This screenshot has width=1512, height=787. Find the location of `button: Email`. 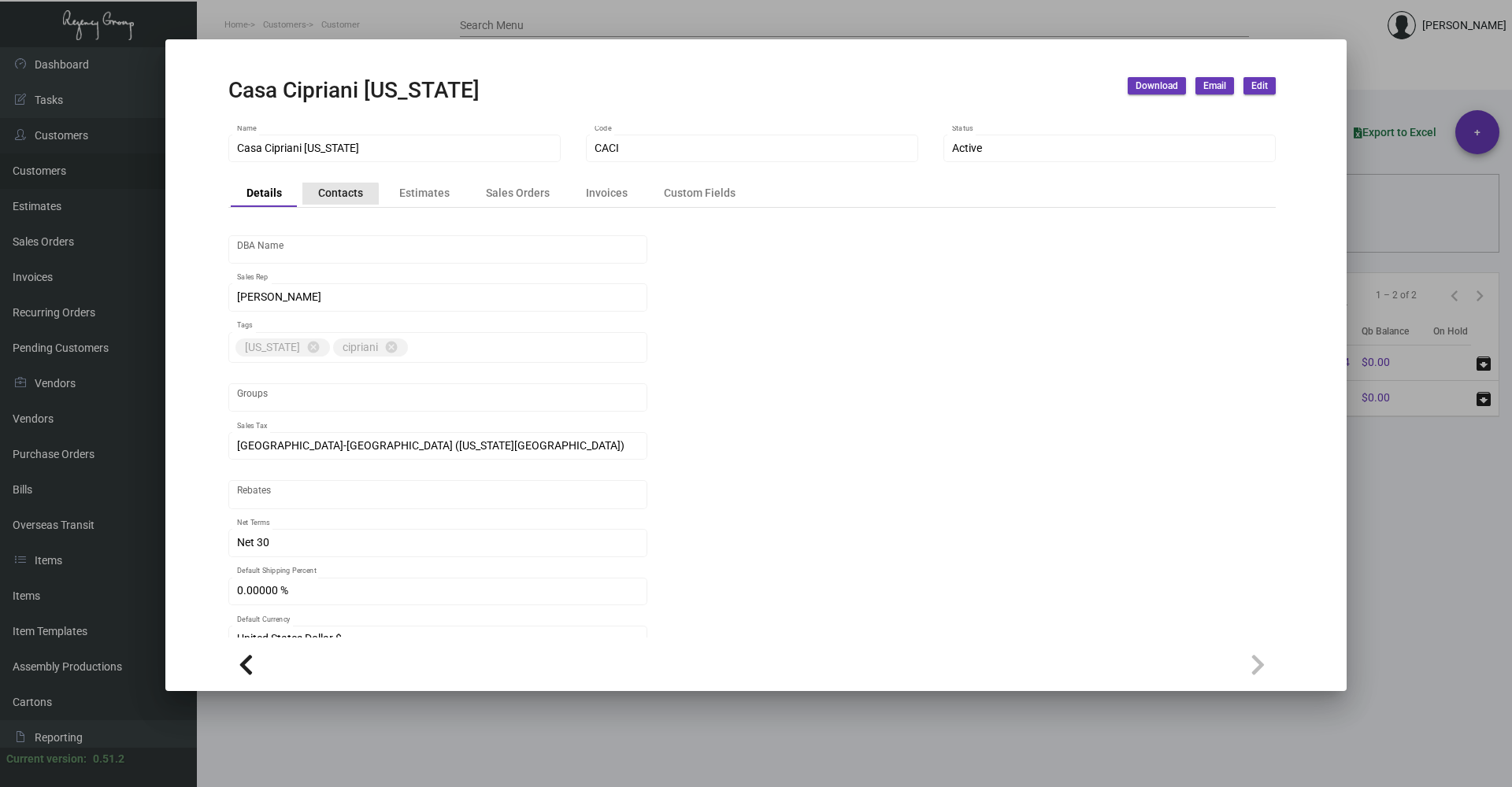

button: Email is located at coordinates (1214, 86).